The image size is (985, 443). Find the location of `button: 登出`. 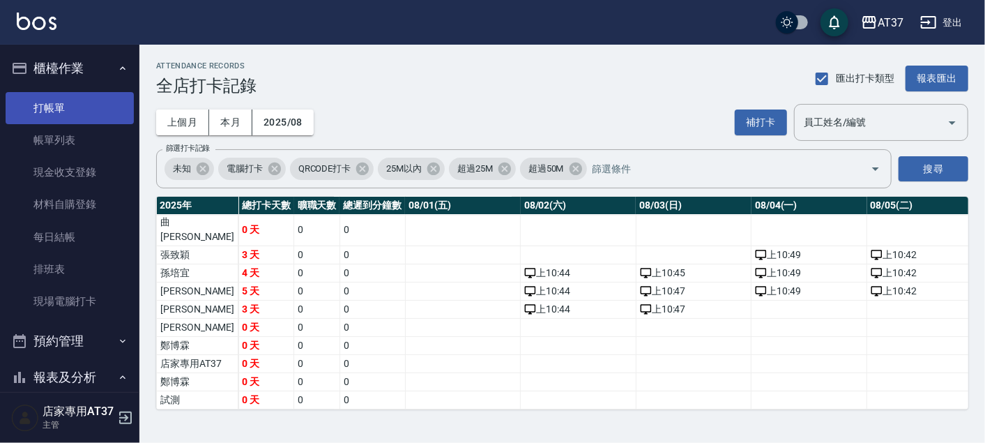

button: 登出 is located at coordinates (941, 22).